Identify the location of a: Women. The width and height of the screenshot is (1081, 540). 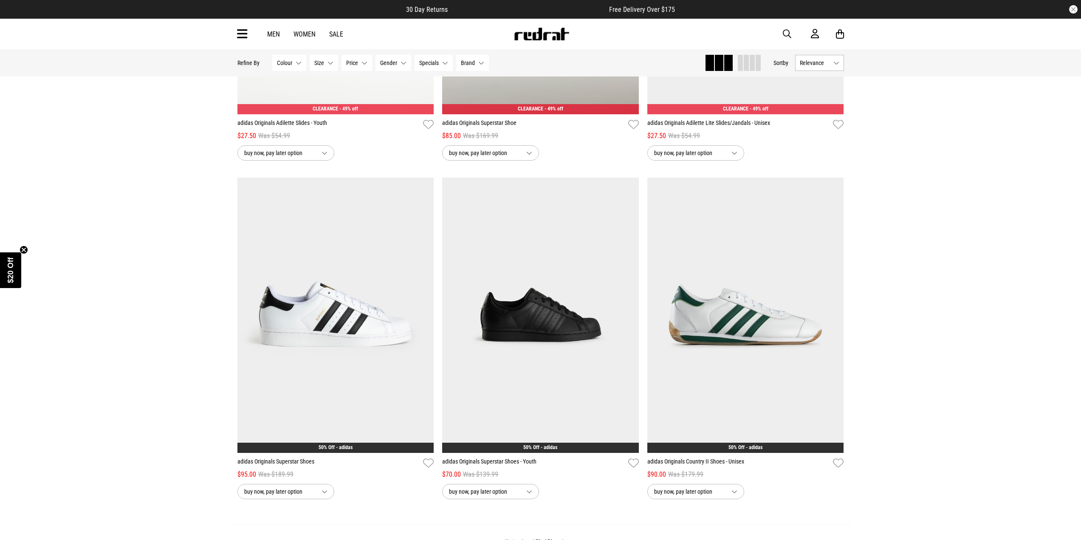
(305, 34).